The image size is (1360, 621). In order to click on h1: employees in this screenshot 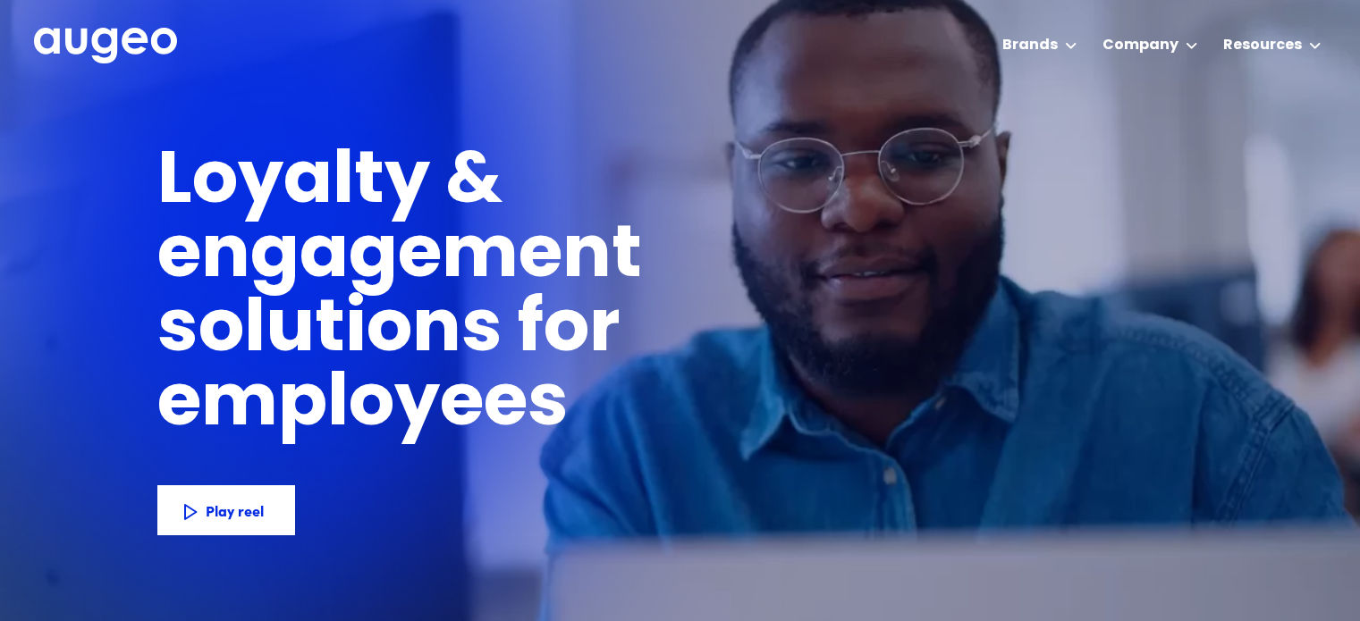, I will do `click(378, 406)`.